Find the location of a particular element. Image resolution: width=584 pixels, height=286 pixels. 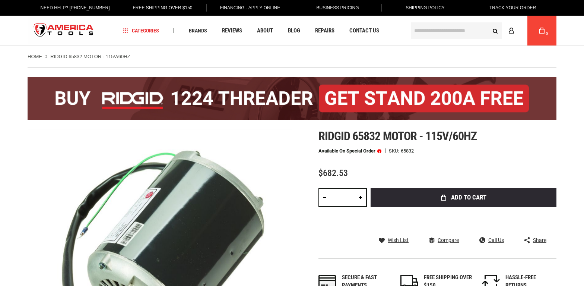

span: Categories is located at coordinates (141, 31).